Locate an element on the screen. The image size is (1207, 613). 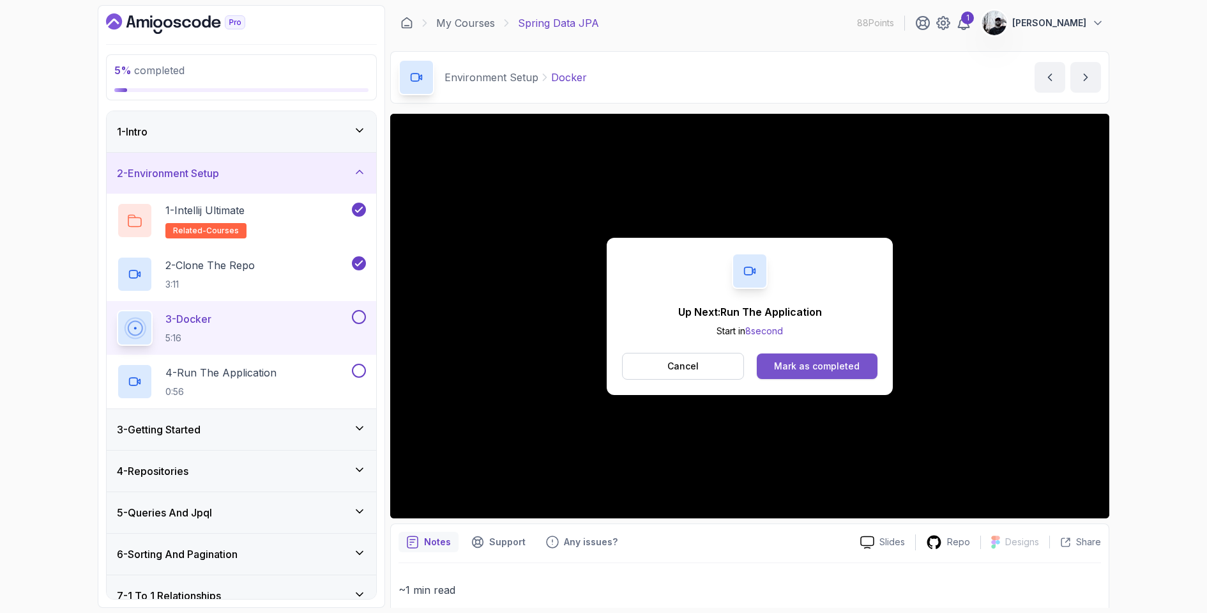
div: 1 is located at coordinates (968, 18).